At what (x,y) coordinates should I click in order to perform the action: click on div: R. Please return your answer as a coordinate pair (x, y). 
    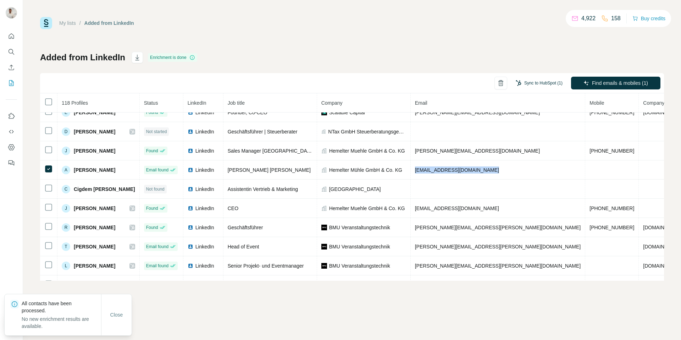
    Looking at the image, I should click on (66, 227).